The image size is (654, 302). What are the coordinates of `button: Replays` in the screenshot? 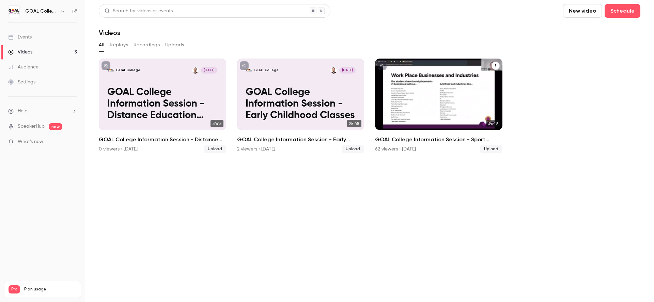 It's located at (119, 45).